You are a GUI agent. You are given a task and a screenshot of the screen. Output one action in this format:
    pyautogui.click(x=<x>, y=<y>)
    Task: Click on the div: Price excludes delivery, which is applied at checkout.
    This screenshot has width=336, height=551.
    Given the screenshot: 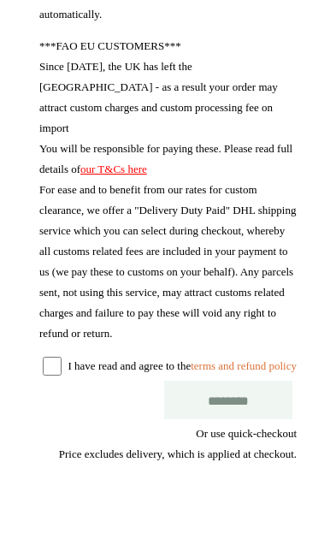 What is the action you would take?
    pyautogui.click(x=168, y=455)
    